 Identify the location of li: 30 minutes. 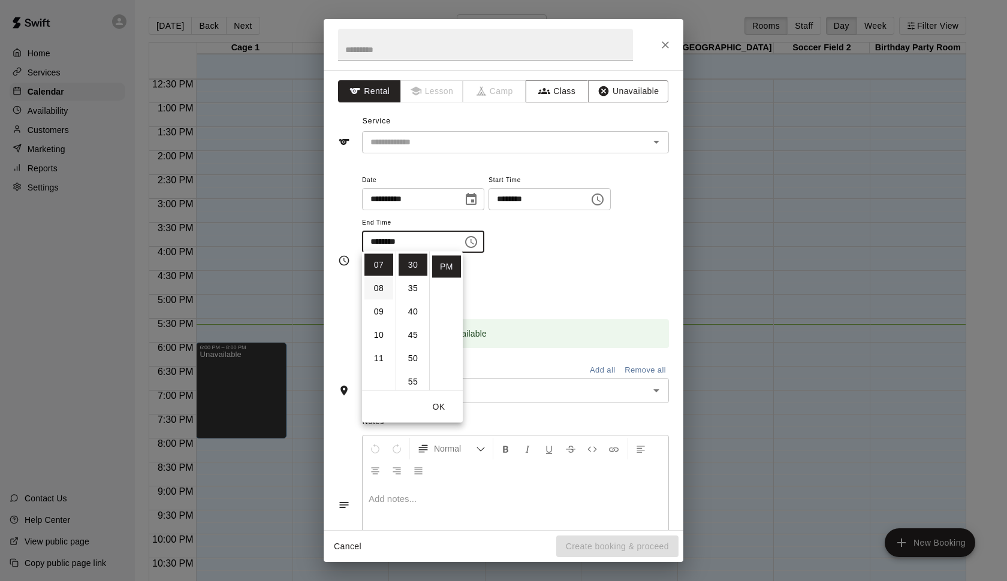
(413, 265).